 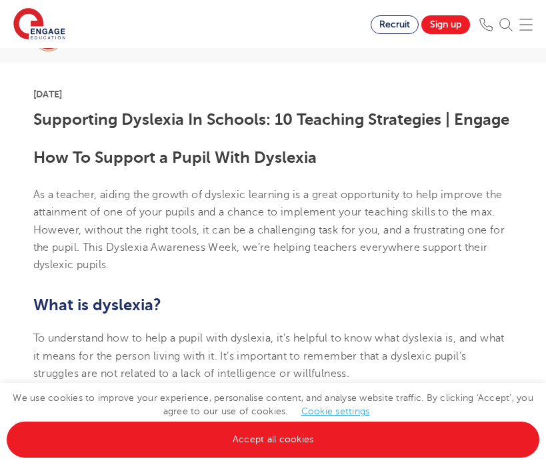 What do you see at coordinates (269, 355) in the screenshot?
I see `span: To understand how to help a pupil with dyslexia, it’s helpful to know what dyslexia is, and what ...` at bounding box center [269, 355].